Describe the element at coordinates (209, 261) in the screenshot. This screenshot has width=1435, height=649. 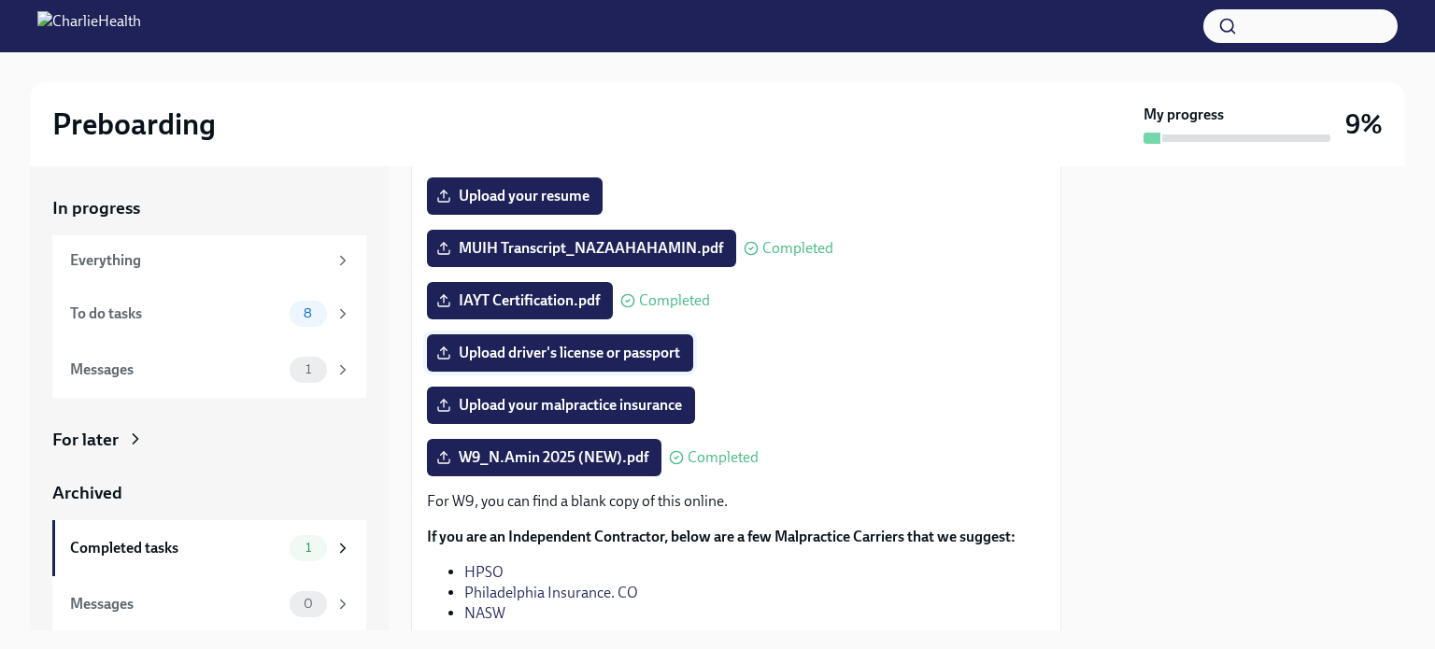
I see `a: Everything` at that location.